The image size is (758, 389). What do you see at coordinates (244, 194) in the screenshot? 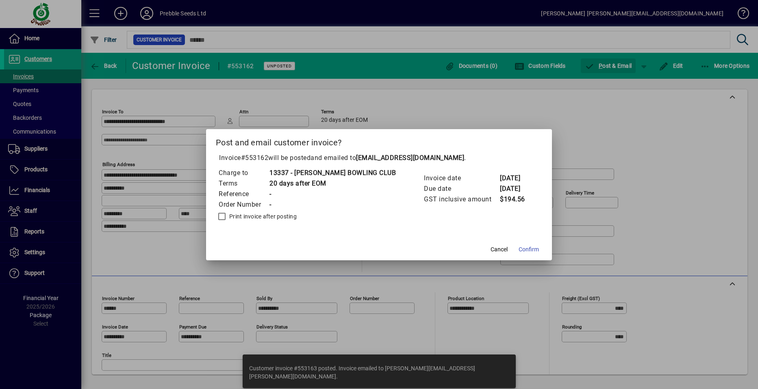
I see `td: Reference` at bounding box center [244, 194].